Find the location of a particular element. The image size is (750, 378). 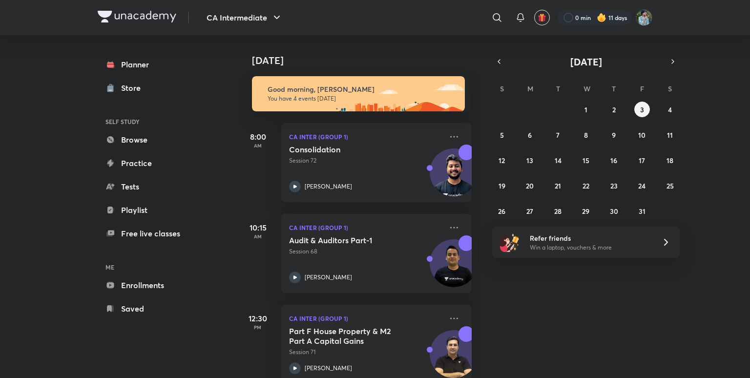

button: October 15, 2025 is located at coordinates (586, 160).